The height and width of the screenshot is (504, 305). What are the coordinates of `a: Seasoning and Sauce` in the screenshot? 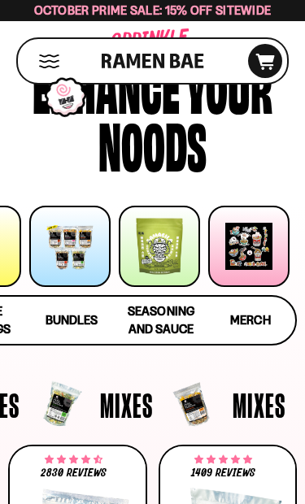 It's located at (161, 321).